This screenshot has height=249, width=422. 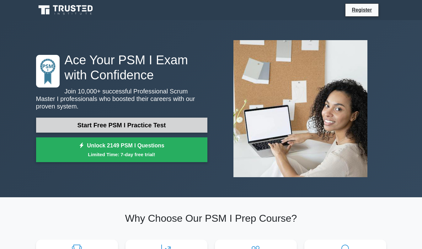 What do you see at coordinates (122, 99) in the screenshot?
I see `p: Join 10,000+ successful Professional Scrum Master I professionals who boosted their careers with ...` at bounding box center [122, 99].